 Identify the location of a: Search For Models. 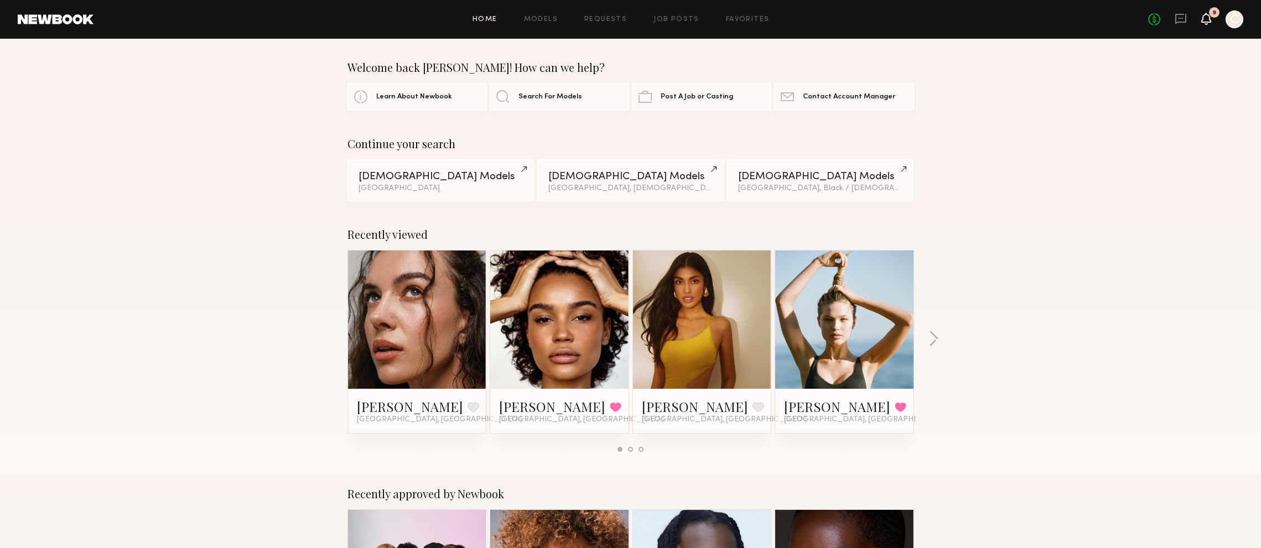
(560, 97).